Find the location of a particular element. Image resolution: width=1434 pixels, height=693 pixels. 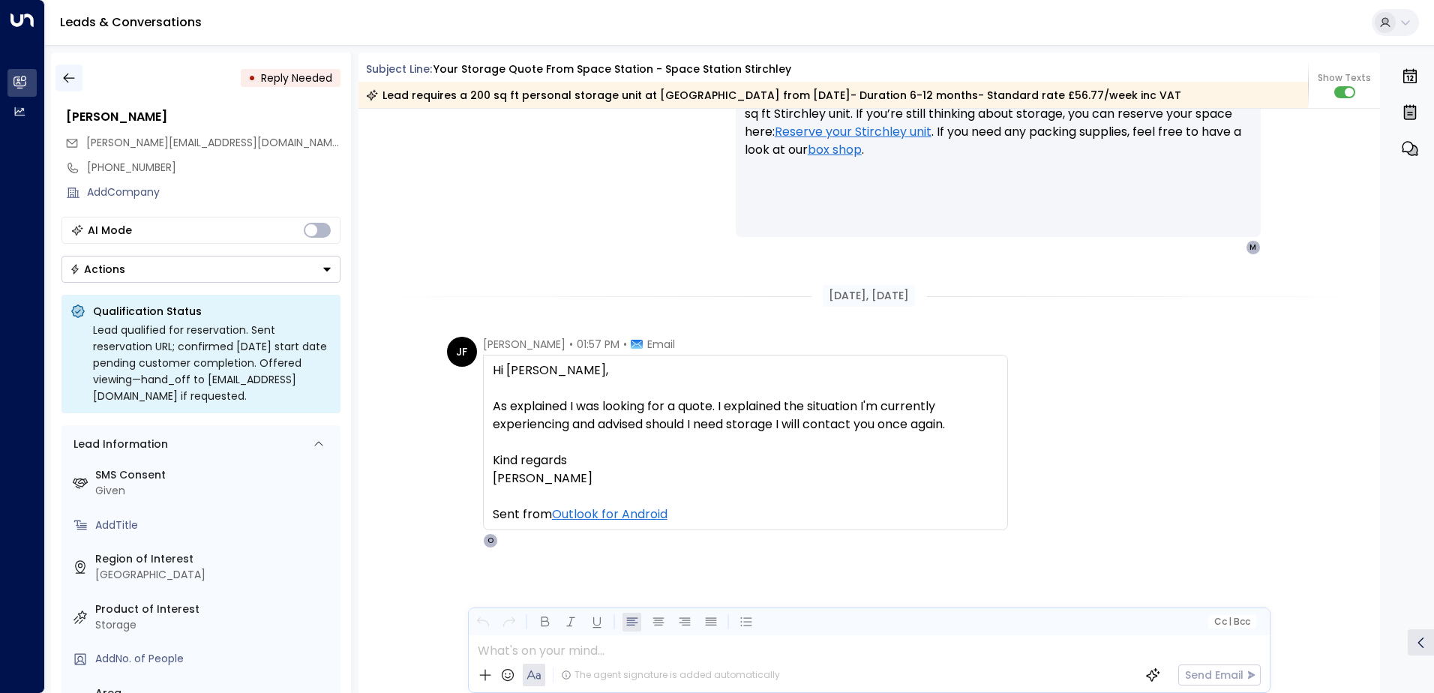

div: O is located at coordinates (490, 541).